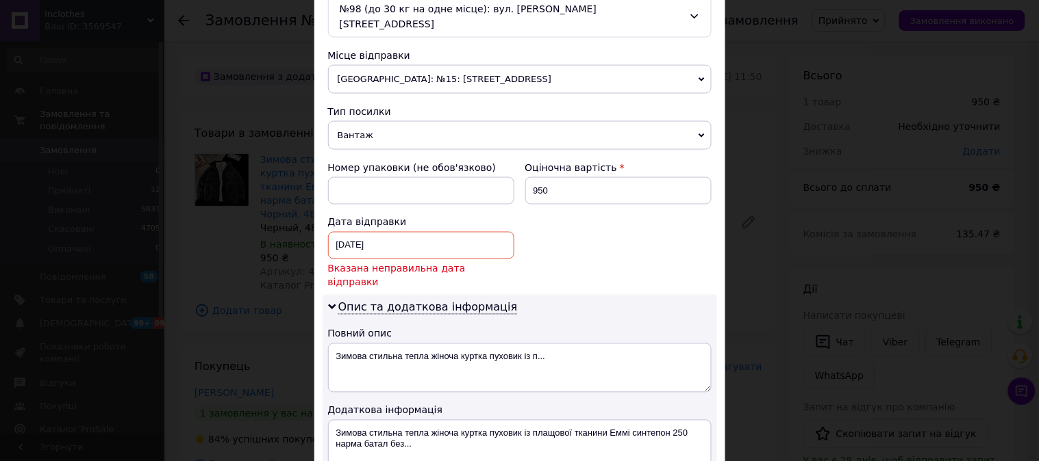  Describe the element at coordinates (428, 308) in the screenshot. I see `span: Опис та додаткова інформація` at that location.